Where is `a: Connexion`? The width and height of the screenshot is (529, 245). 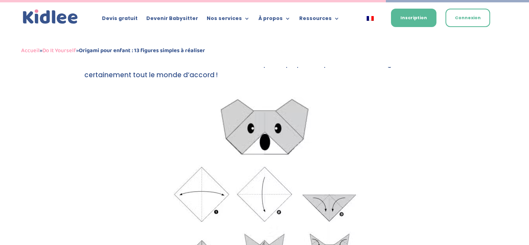
a: Connexion is located at coordinates (468, 18).